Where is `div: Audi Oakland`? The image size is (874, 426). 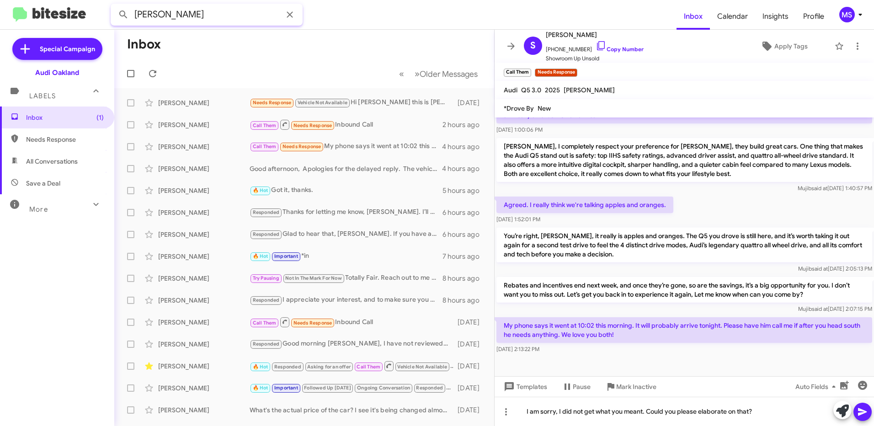 div: Audi Oakland is located at coordinates (57, 73).